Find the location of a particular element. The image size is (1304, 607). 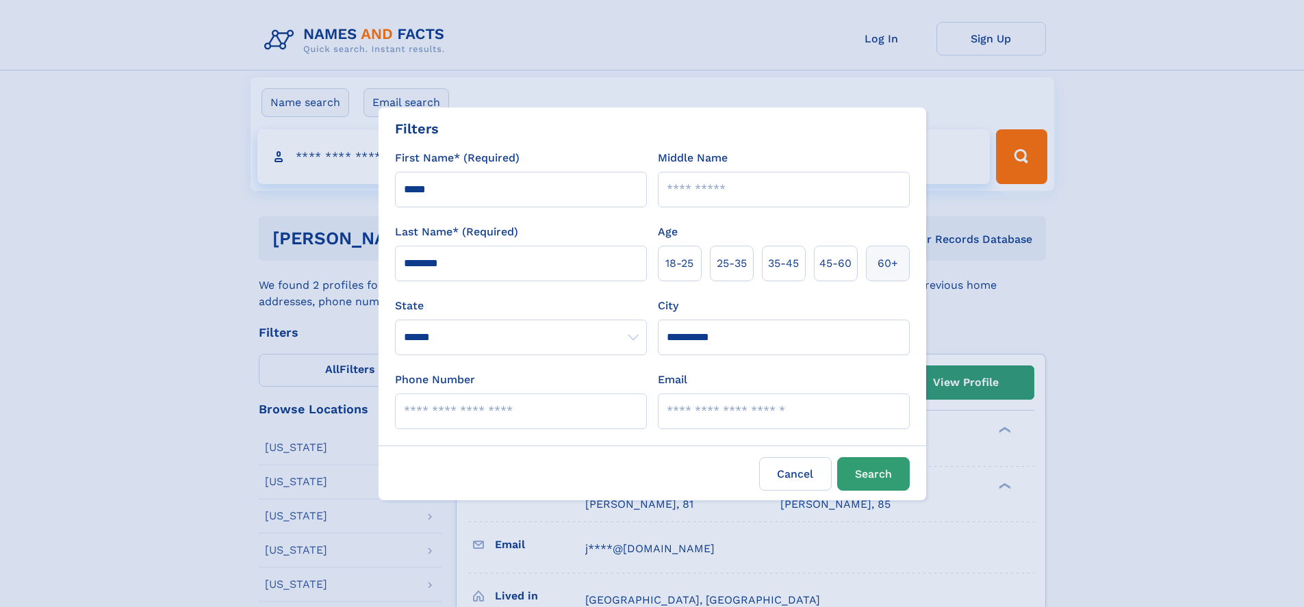

div: Filters is located at coordinates (417, 129).